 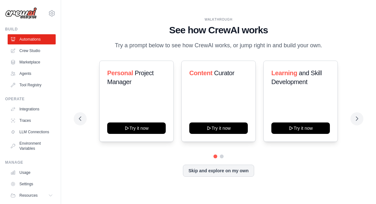 What do you see at coordinates (31, 74) in the screenshot?
I see `a: Agents` at bounding box center [31, 74].